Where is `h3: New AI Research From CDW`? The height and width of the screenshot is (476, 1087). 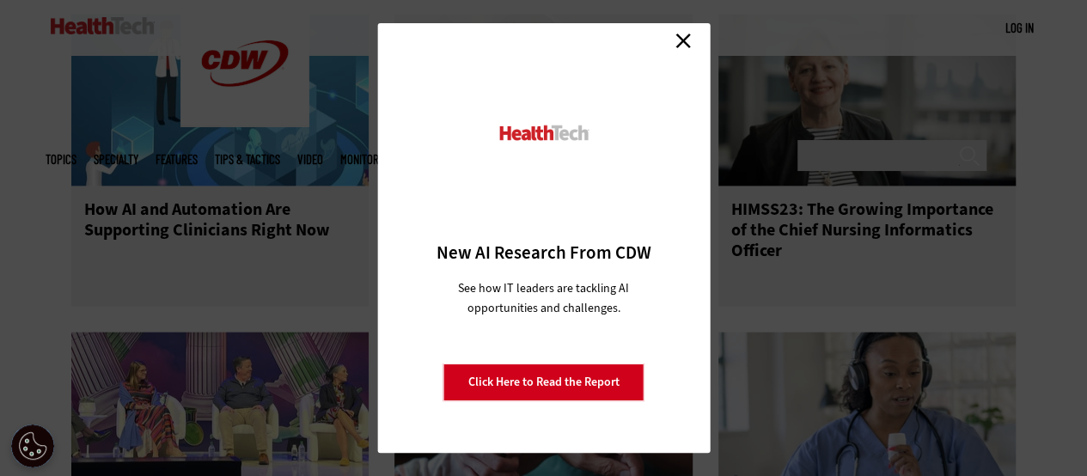 h3: New AI Research From CDW is located at coordinates (543, 253).